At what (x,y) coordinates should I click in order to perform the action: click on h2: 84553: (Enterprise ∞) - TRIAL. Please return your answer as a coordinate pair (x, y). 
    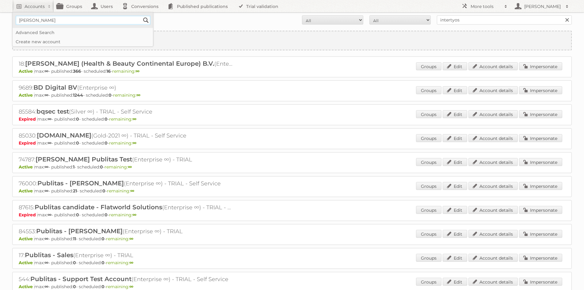
    Looking at the image, I should click on (126, 231).